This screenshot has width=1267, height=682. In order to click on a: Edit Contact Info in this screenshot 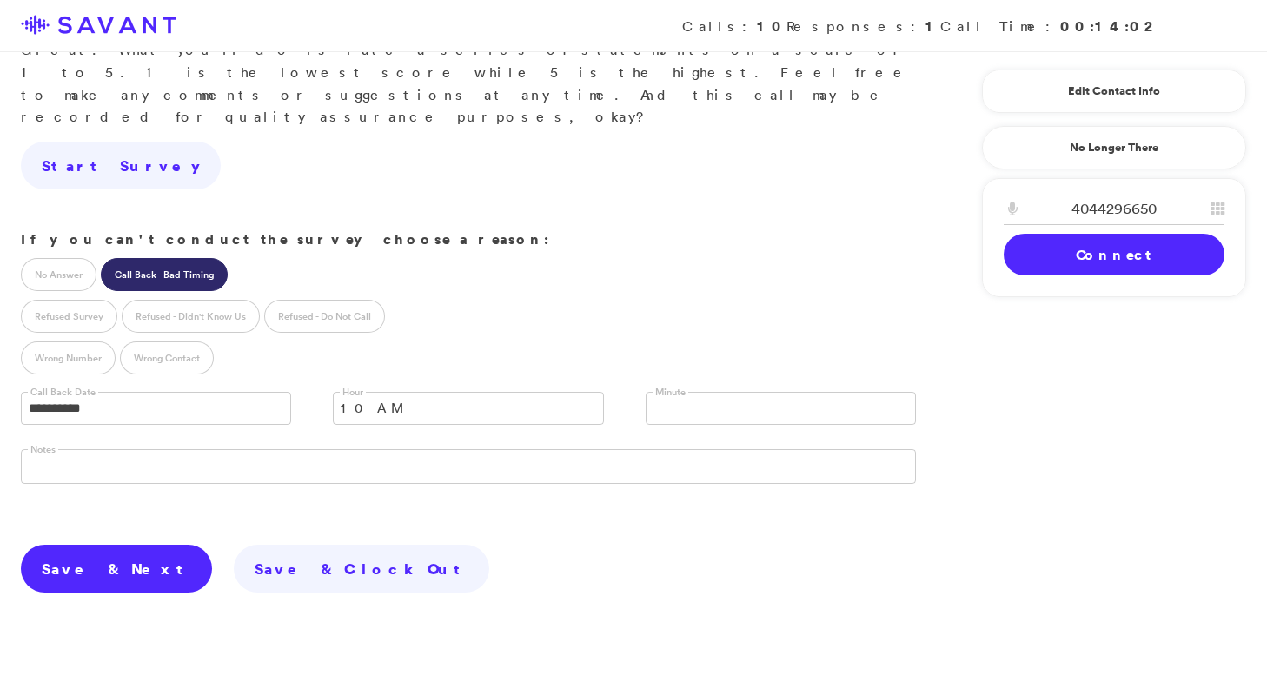, I will do `click(1114, 91)`.